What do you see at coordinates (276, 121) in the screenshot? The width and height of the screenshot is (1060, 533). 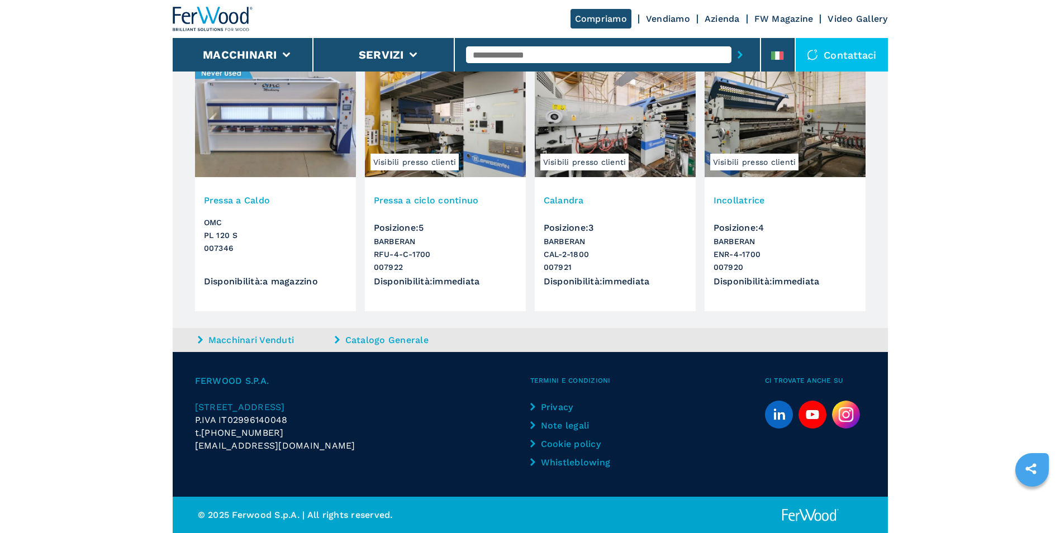 I see `img: Pressa a Caldo OMC PL 120 S` at bounding box center [276, 121].